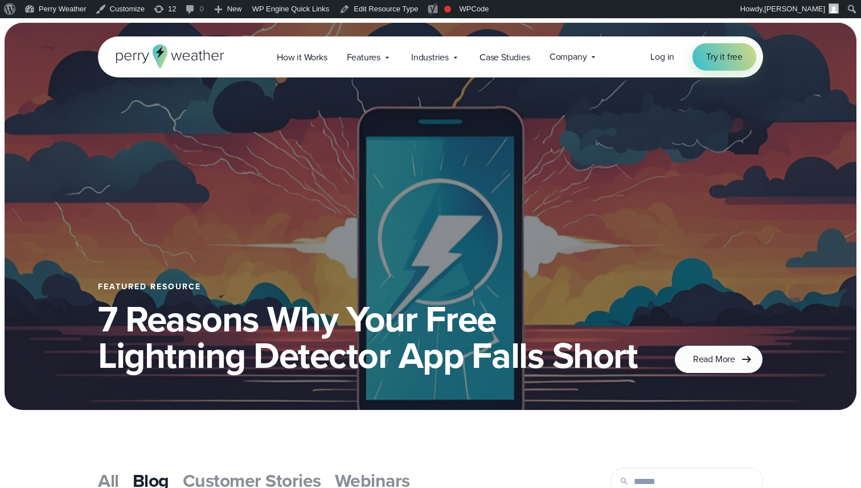 The image size is (861, 488). I want to click on span: Log in, so click(662, 56).